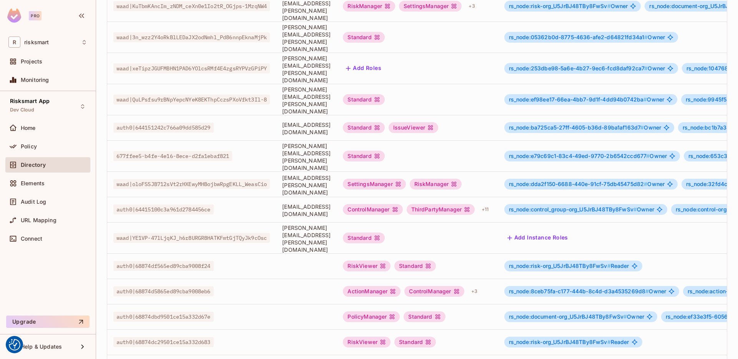 The height and width of the screenshot is (359, 738). What do you see at coordinates (163, 342) in the screenshot?
I see `span: auth0|68874dc29501ce15a332d683` at bounding box center [163, 342].